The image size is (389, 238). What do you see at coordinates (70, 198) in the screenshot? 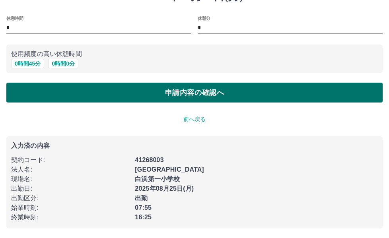
I see `p: 出勤区分 :` at bounding box center [70, 198].